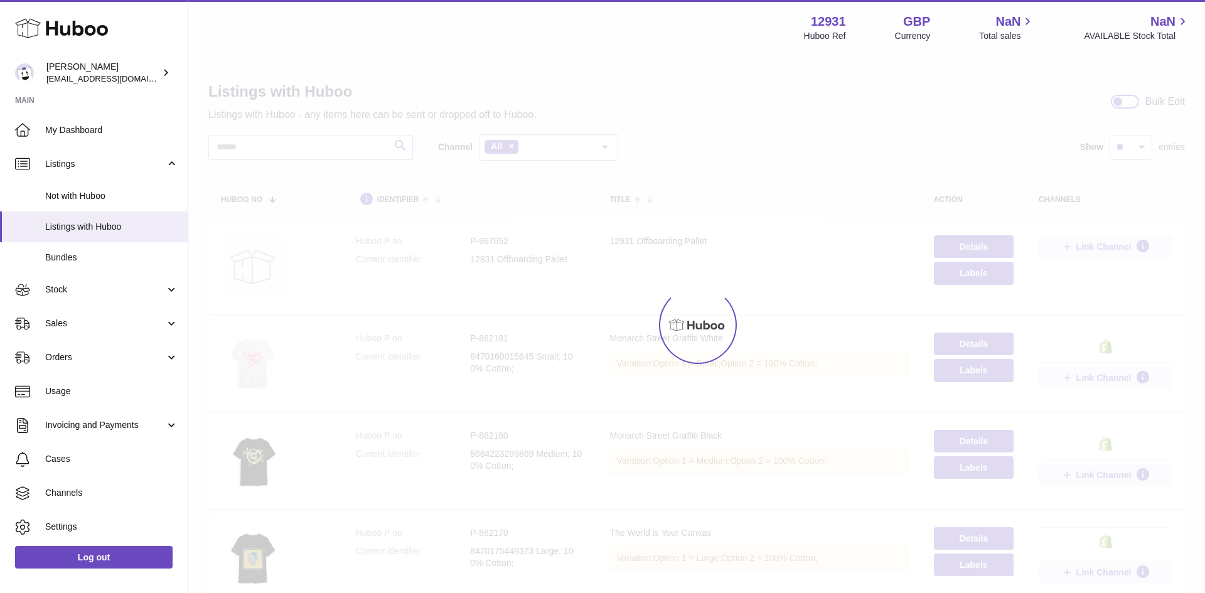 This screenshot has height=593, width=1205. Describe the element at coordinates (917, 21) in the screenshot. I see `strong: GBP` at that location.